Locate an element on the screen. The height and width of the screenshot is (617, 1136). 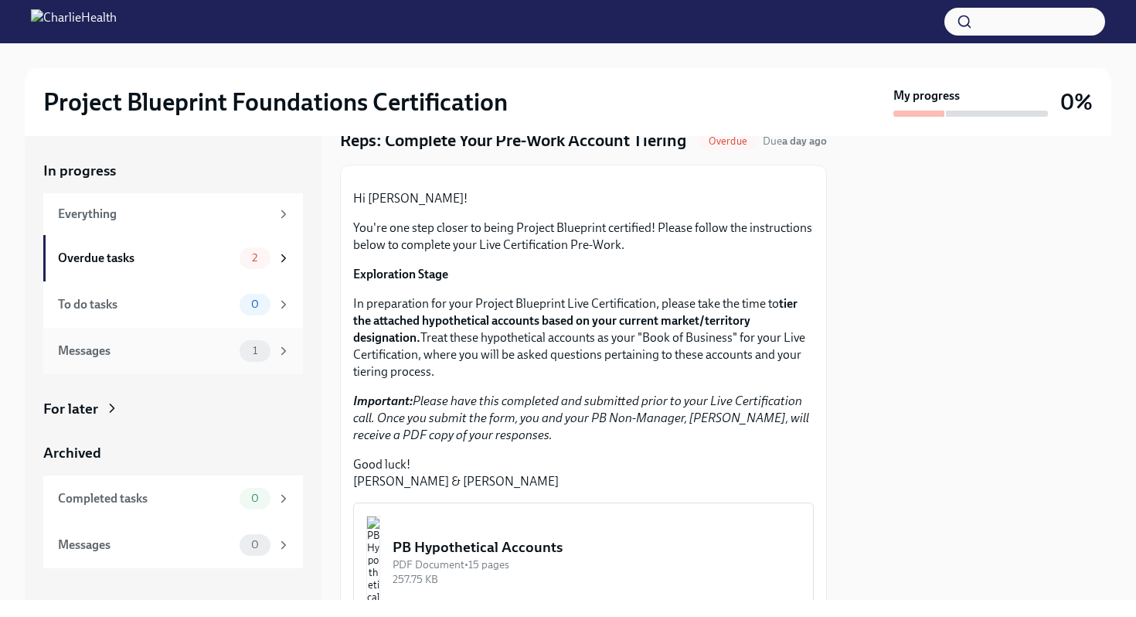
a: Overdue tasks2 is located at coordinates (173, 258).